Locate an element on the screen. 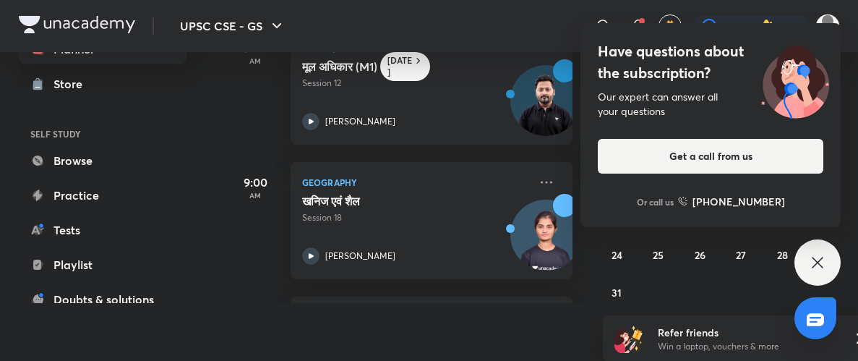  a: Playlist is located at coordinates (103, 265).